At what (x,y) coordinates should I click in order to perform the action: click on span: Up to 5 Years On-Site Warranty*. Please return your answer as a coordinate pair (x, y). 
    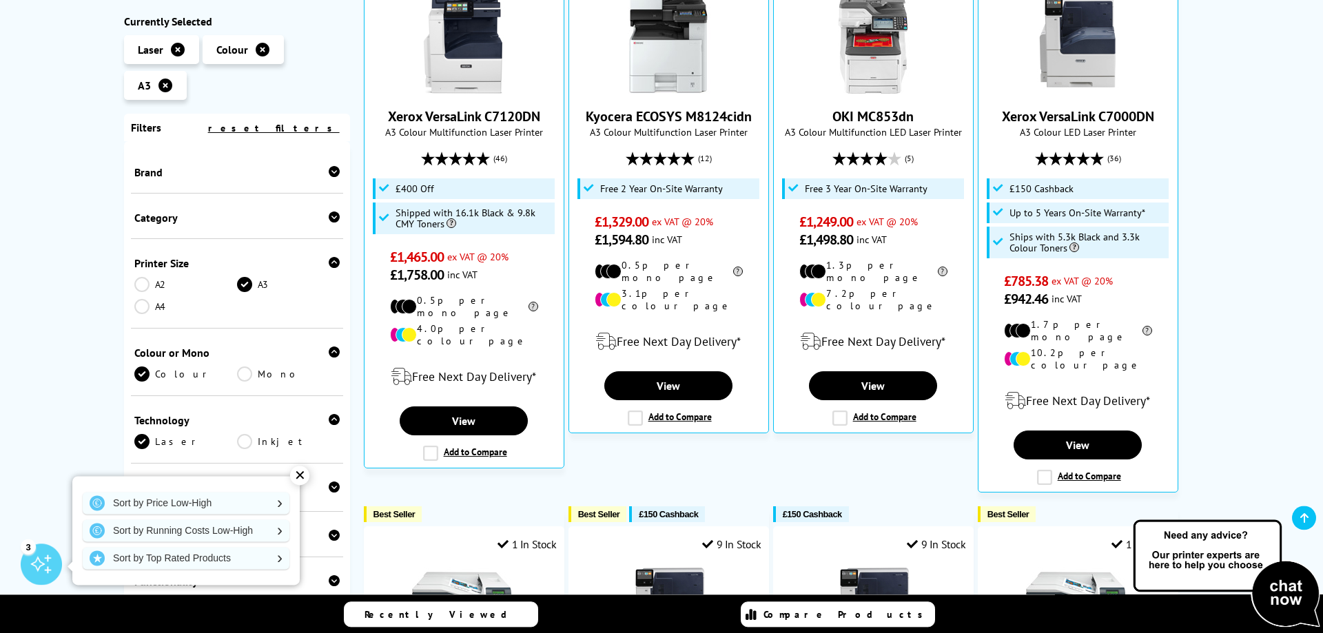
    Looking at the image, I should click on (1077, 213).